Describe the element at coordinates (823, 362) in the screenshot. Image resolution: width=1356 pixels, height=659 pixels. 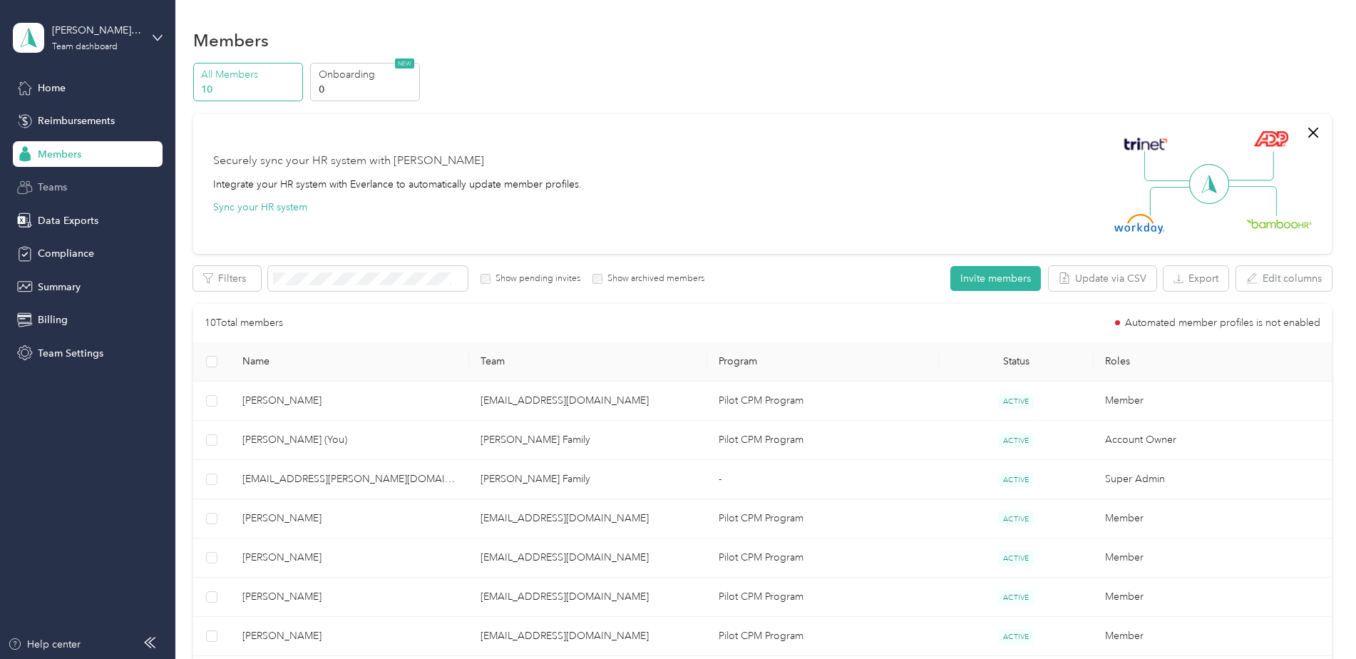
I see `th: Program` at that location.